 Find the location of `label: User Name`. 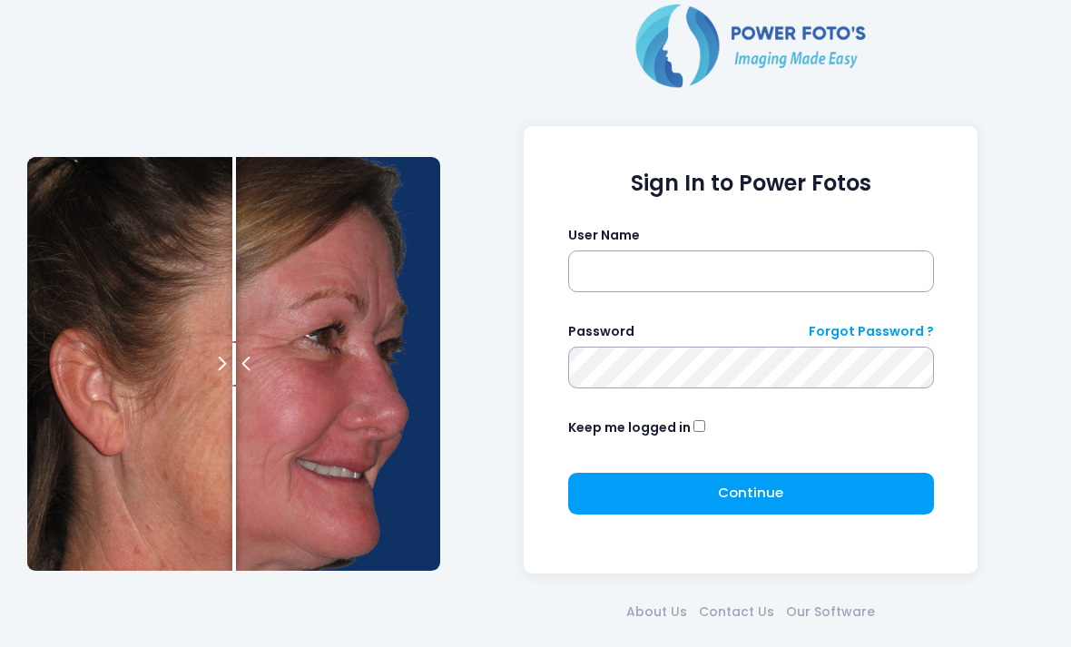

label: User Name is located at coordinates (603, 235).